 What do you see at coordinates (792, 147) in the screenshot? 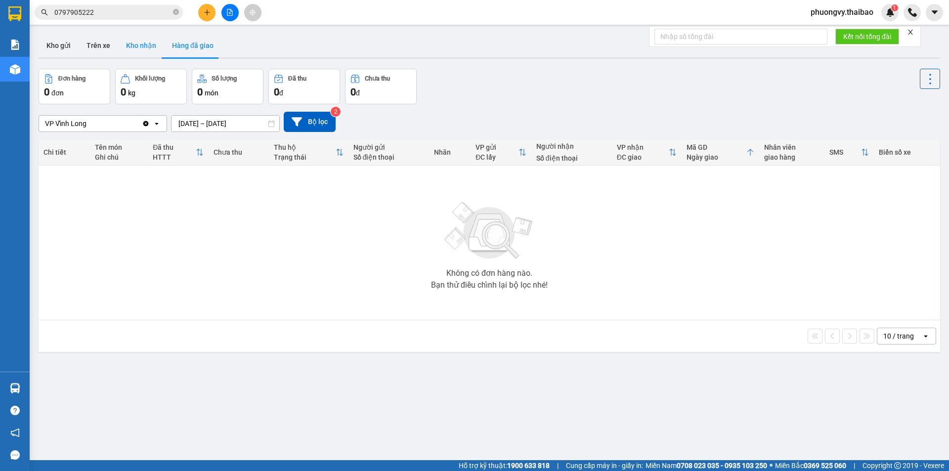
I see `div: Nhân viên` at bounding box center [792, 147].